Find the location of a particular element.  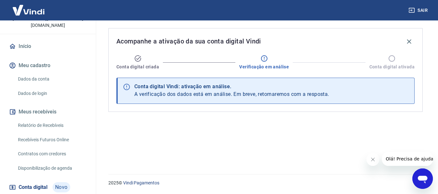

a: Dados de login is located at coordinates (52, 94).